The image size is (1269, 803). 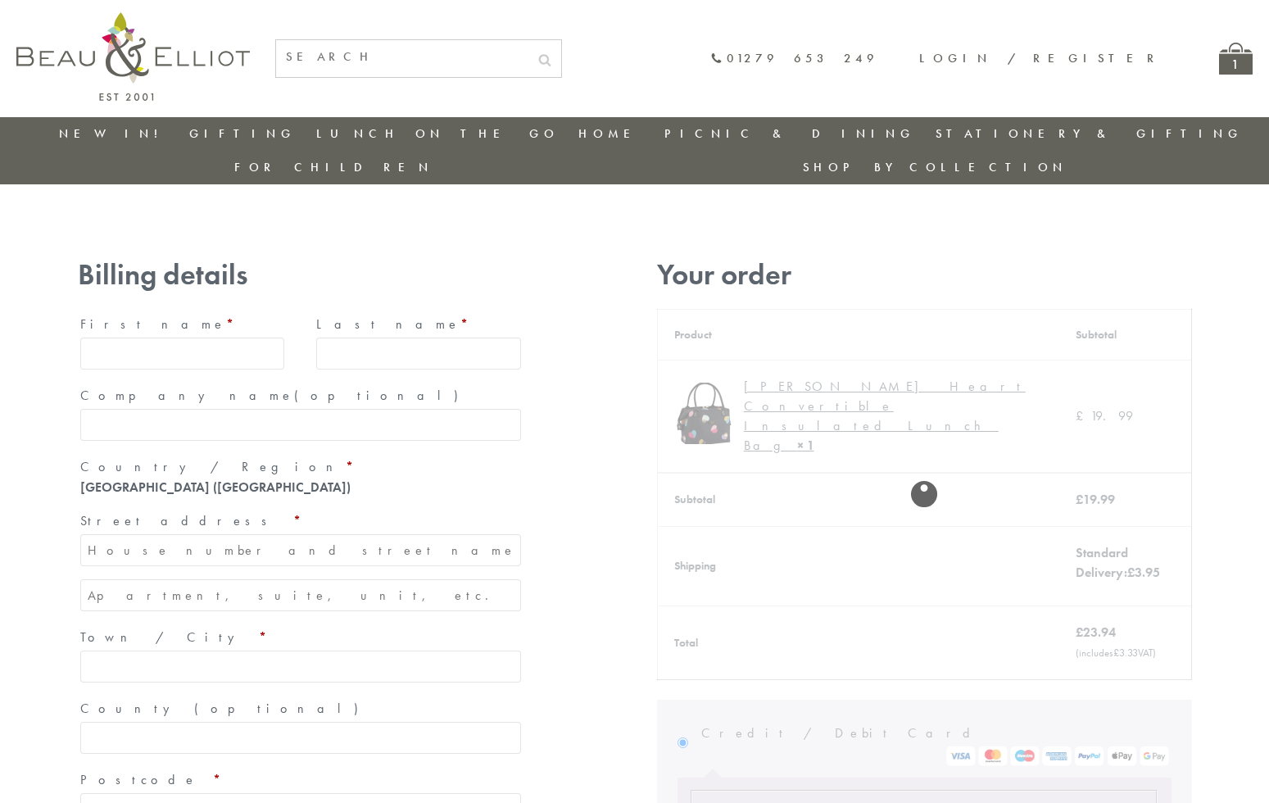 What do you see at coordinates (301, 396) in the screenshot?
I see `label: Company name` at bounding box center [301, 396].